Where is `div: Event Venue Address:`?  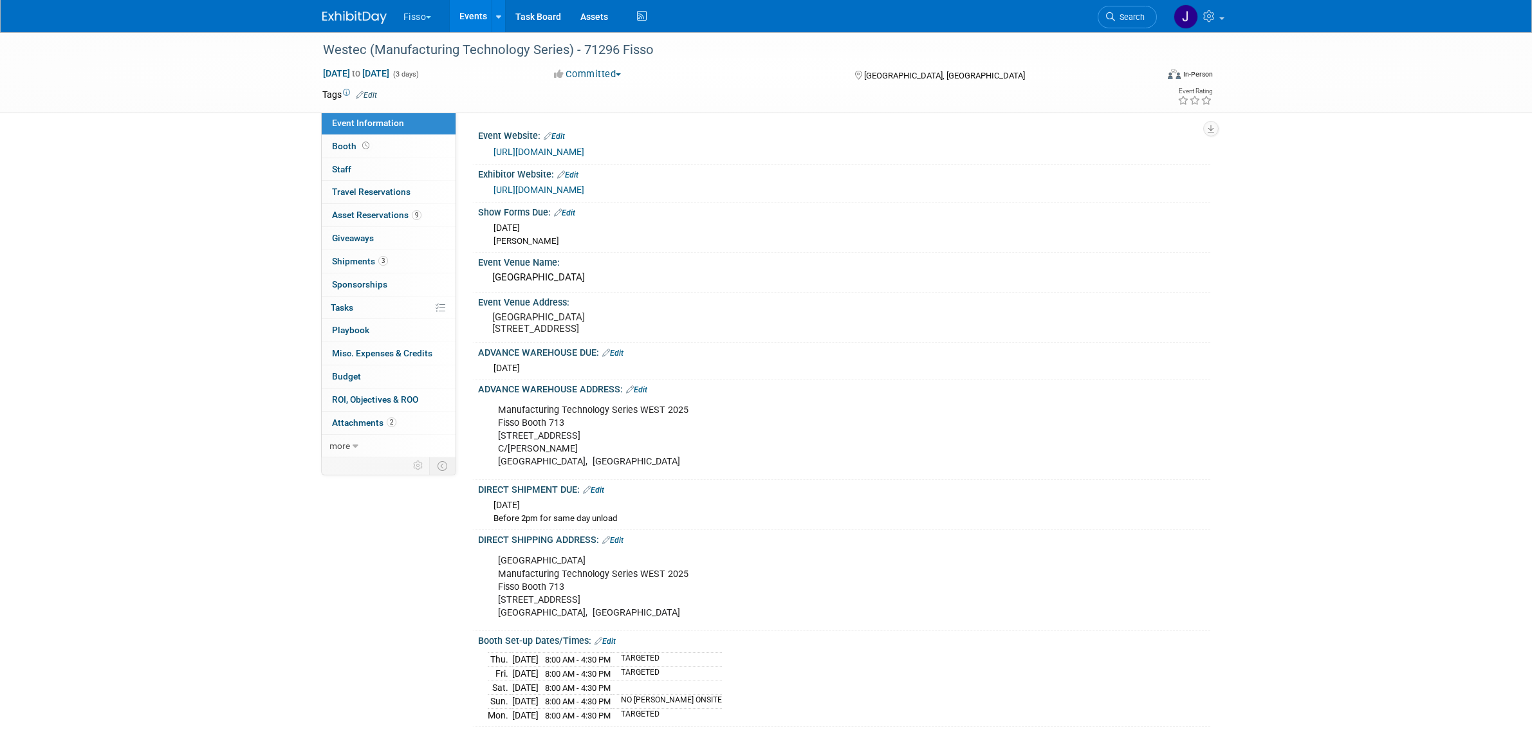
div: Event Venue Address: is located at coordinates (844, 300).